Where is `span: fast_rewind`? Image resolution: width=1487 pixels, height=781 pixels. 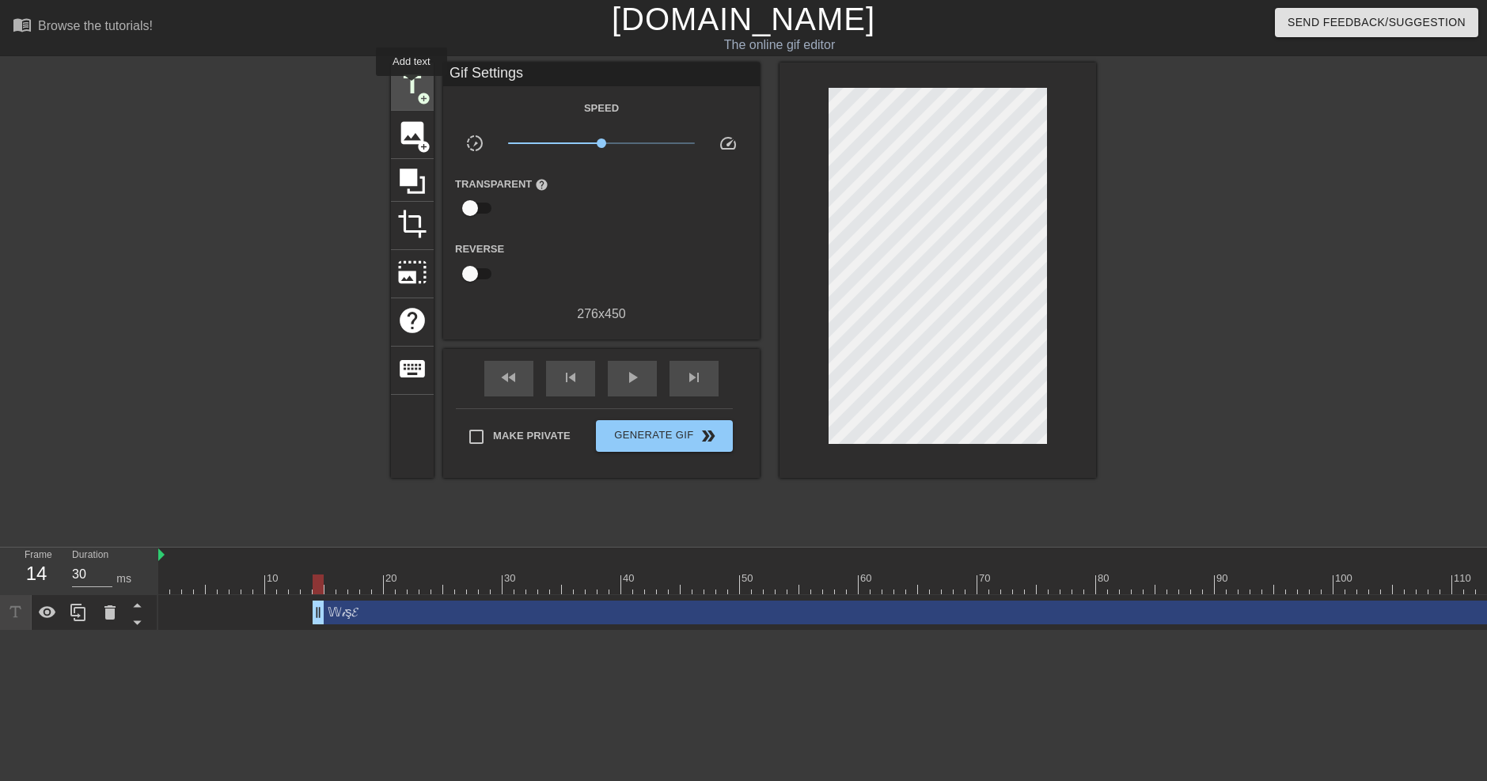 span: fast_rewind is located at coordinates (509, 378).